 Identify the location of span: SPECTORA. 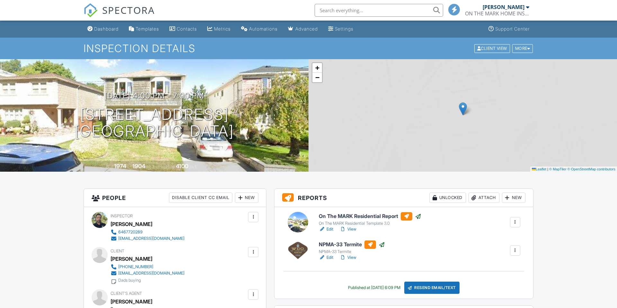
(128, 10).